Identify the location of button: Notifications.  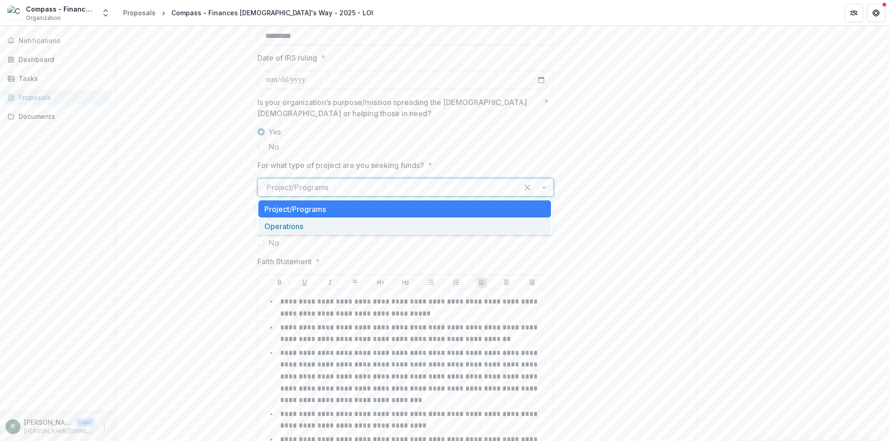
(57, 41).